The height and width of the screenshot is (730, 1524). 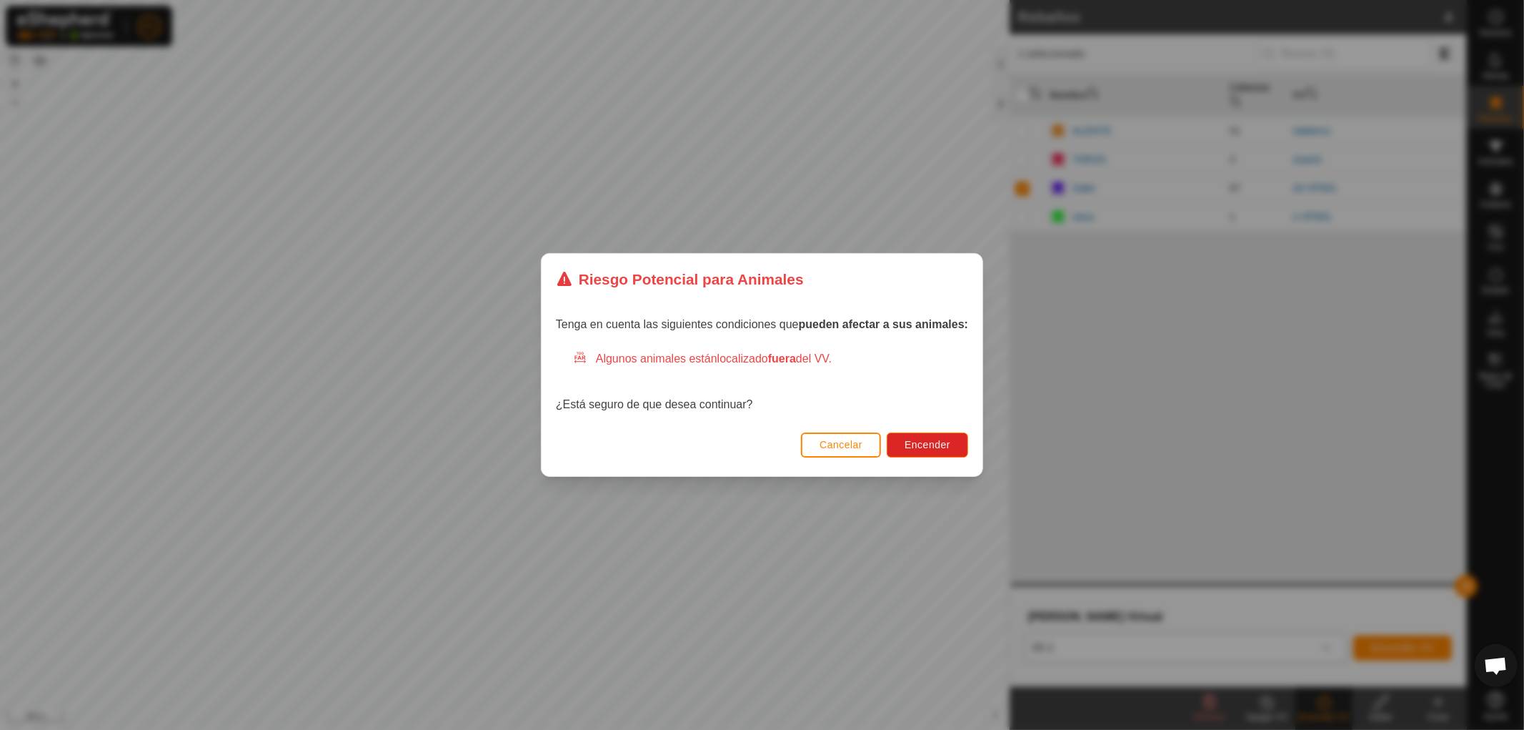 I want to click on div: Algunos animales están, so click(x=770, y=359).